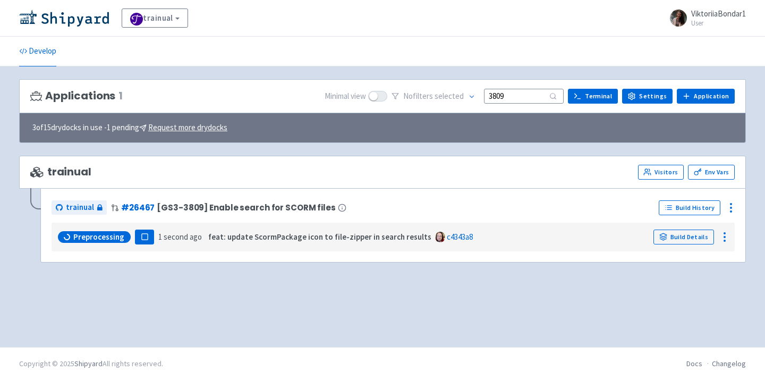  I want to click on a: Shipyard, so click(88, 363).